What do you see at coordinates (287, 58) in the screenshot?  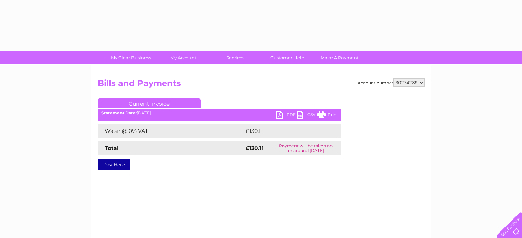 I see `a: Customer Help` at bounding box center [287, 58].